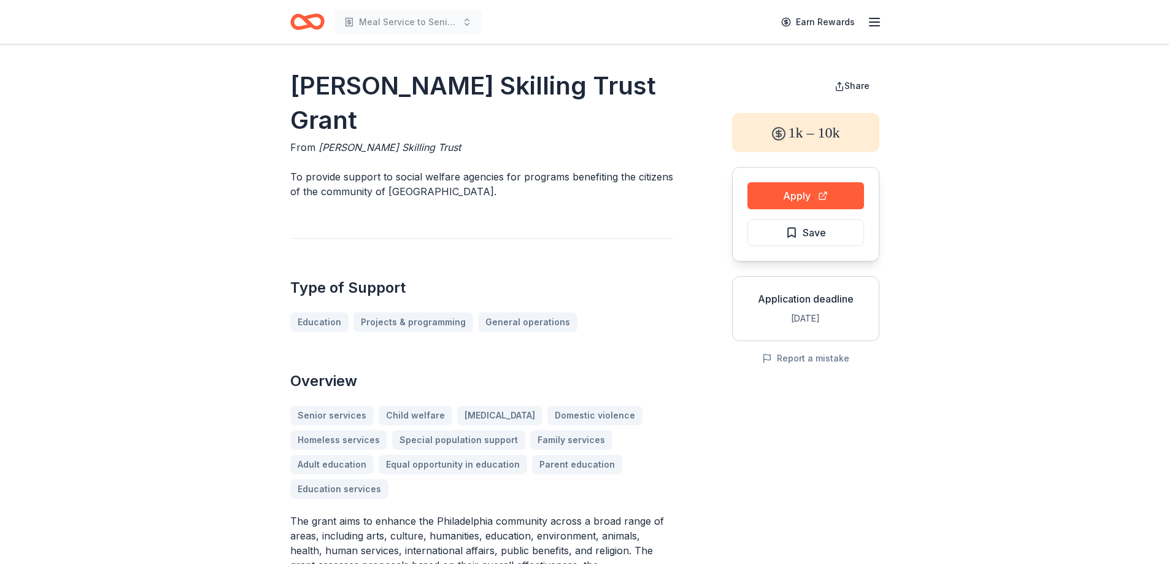  What do you see at coordinates (319, 322) in the screenshot?
I see `a: Education` at bounding box center [319, 322].